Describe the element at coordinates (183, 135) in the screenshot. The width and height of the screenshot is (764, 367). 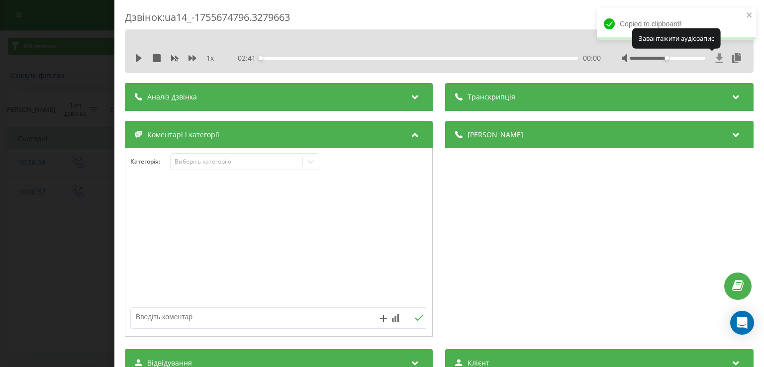
I see `span: Коментарі і категорії` at that location.